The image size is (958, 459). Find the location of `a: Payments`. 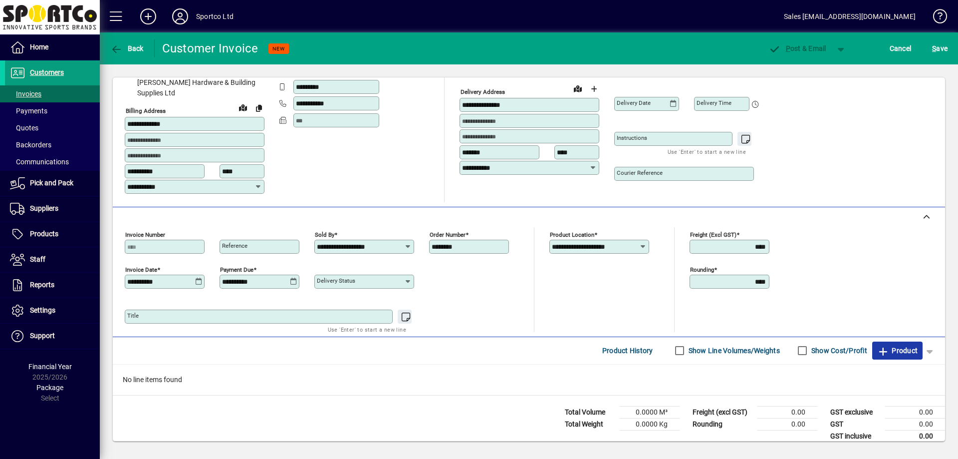

a: Payments is located at coordinates (52, 111).